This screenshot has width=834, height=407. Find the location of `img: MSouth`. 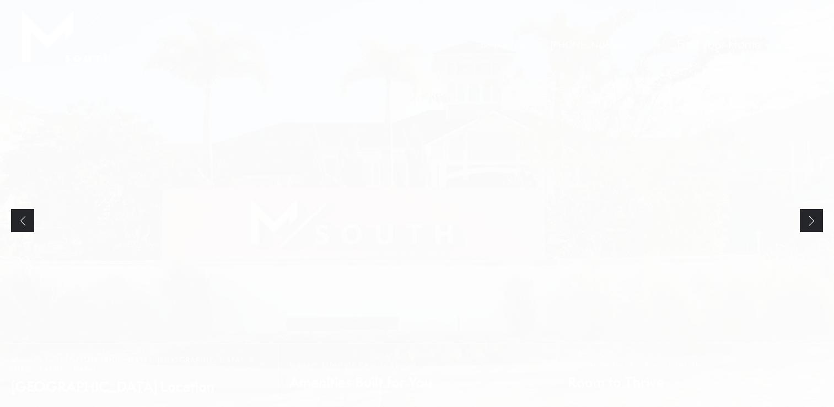

img: MSouth is located at coordinates (66, 44).